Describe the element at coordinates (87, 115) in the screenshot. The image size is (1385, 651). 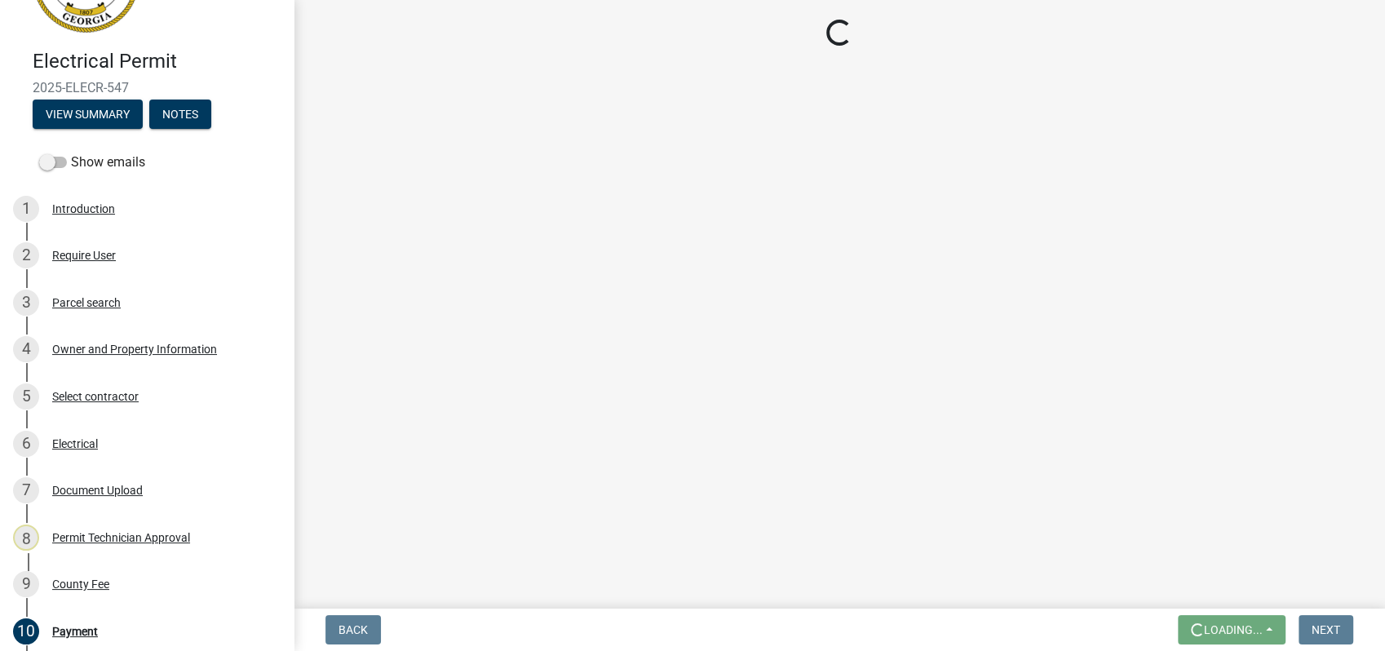
I see `wm-modal-confirm: Summary` at that location.